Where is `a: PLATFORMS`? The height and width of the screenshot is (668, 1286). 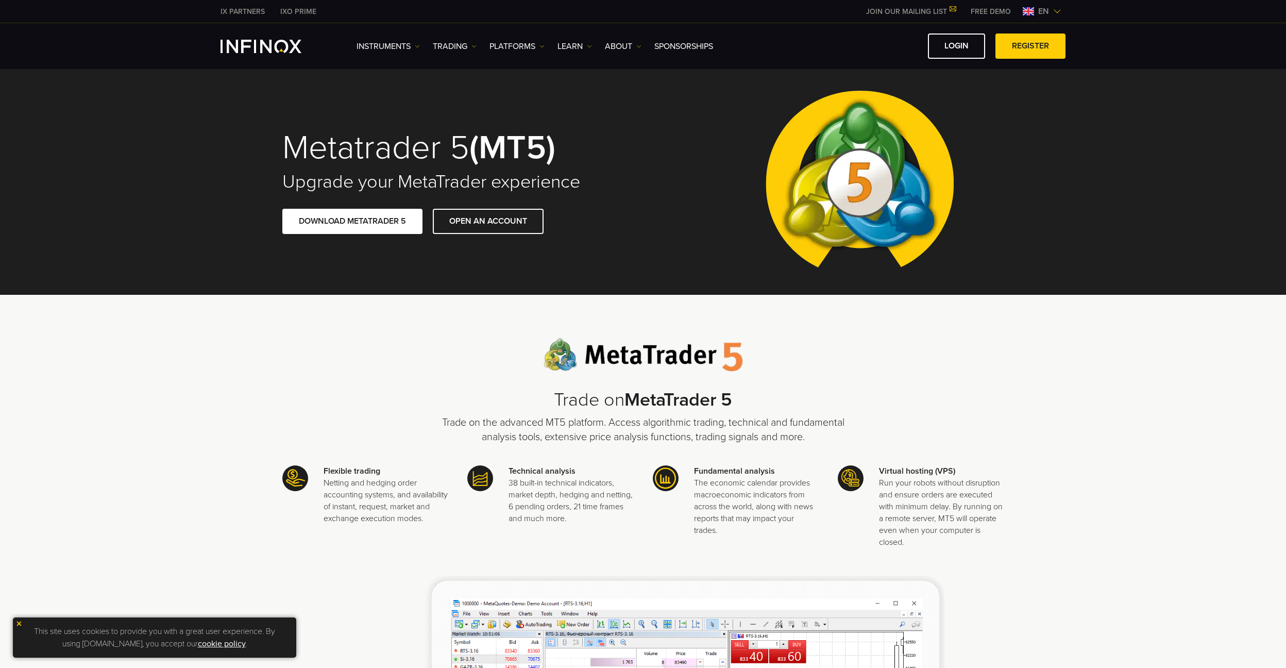
a: PLATFORMS is located at coordinates (517, 46).